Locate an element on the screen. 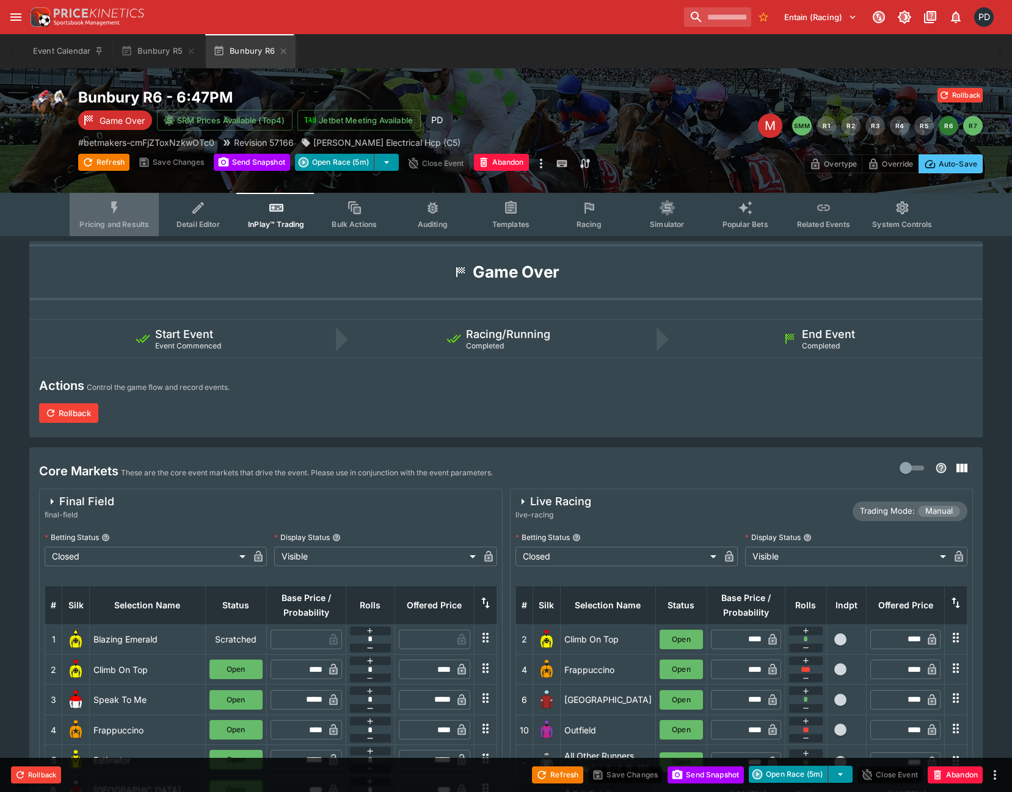  p: Overtype is located at coordinates (840, 164).